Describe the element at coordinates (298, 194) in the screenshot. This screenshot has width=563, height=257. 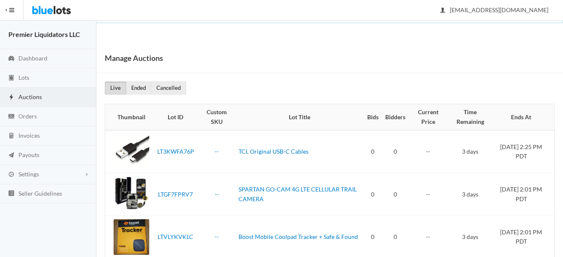
I see `a: SPARTAN GO-CAM 4G LTE CELLULAR TRAIL CAMERA` at that location.